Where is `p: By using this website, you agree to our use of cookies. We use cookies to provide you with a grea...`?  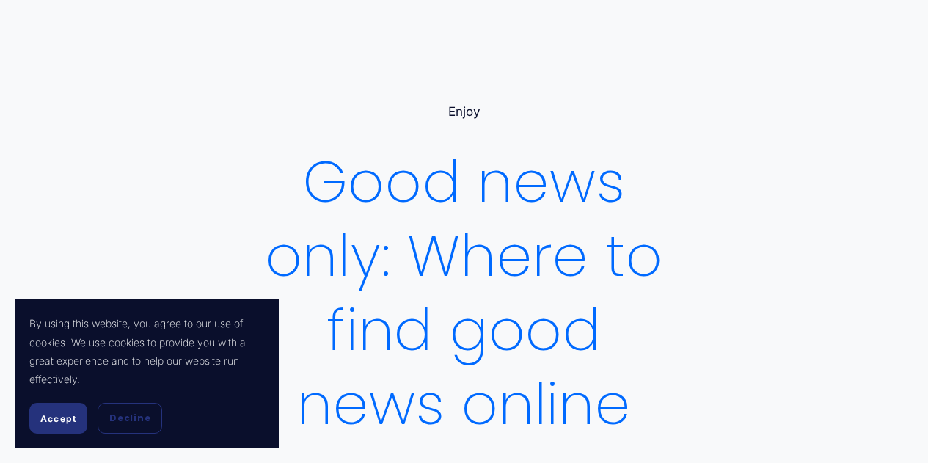 p: By using this website, you agree to our use of cookies. We use cookies to provide you with a grea... is located at coordinates (147, 351).